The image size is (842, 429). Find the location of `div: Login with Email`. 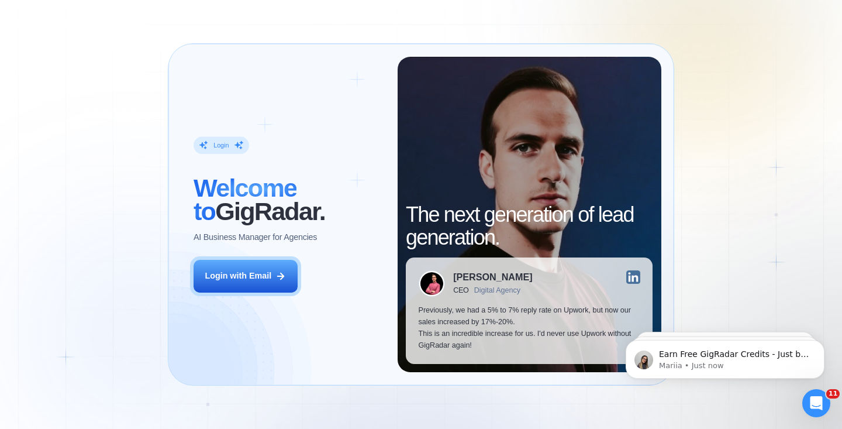

div: Login with Email is located at coordinates (238, 276).